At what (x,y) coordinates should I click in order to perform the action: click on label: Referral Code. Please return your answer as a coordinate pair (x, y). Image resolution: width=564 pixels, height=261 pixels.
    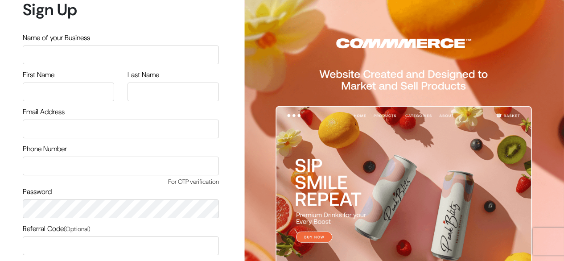
    Looking at the image, I should click on (57, 229).